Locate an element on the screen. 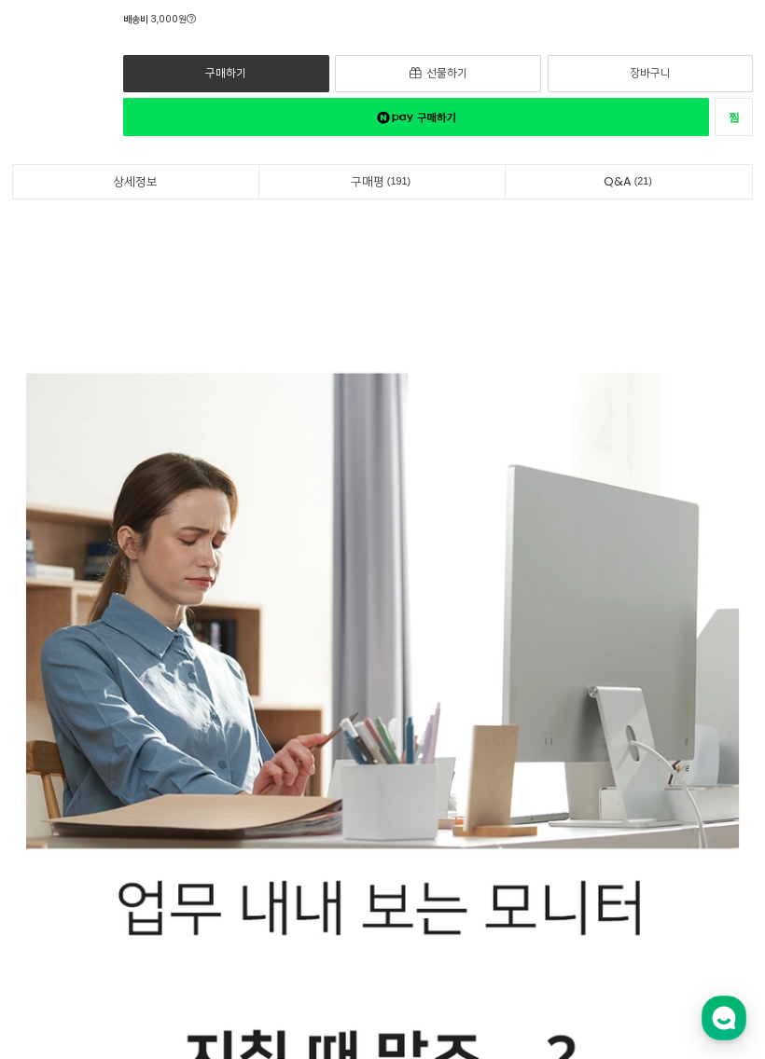 This screenshot has width=765, height=1059. span: 3,000원 is located at coordinates (173, 19).